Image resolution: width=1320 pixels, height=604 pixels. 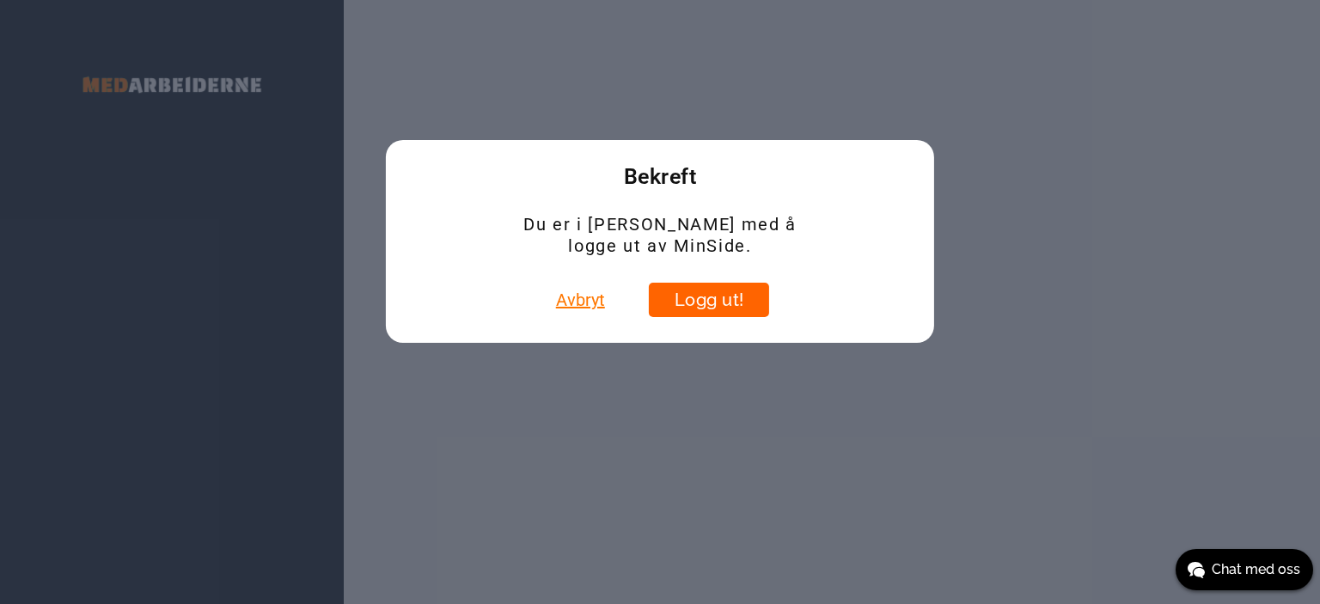 I want to click on span: Chat med oss, so click(x=1256, y=570).